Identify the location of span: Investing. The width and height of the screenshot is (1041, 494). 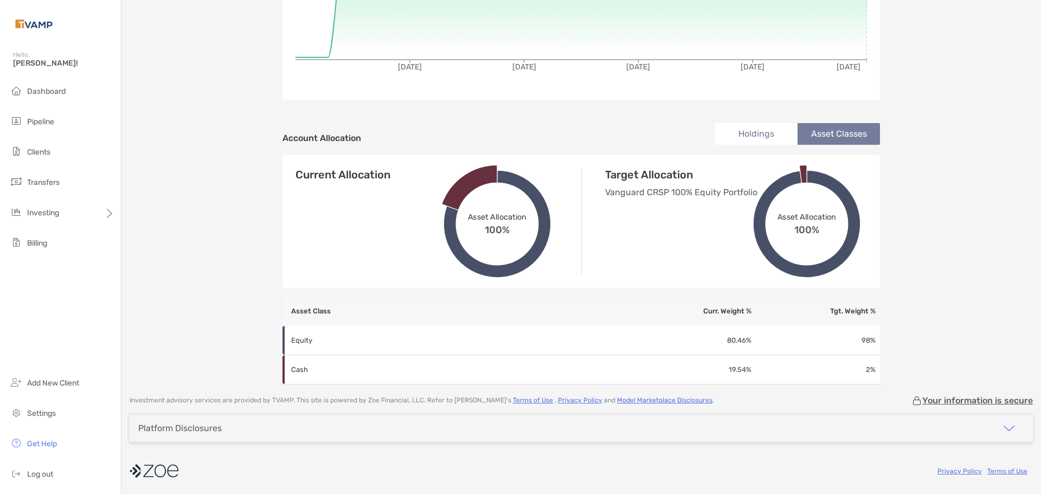
(43, 213).